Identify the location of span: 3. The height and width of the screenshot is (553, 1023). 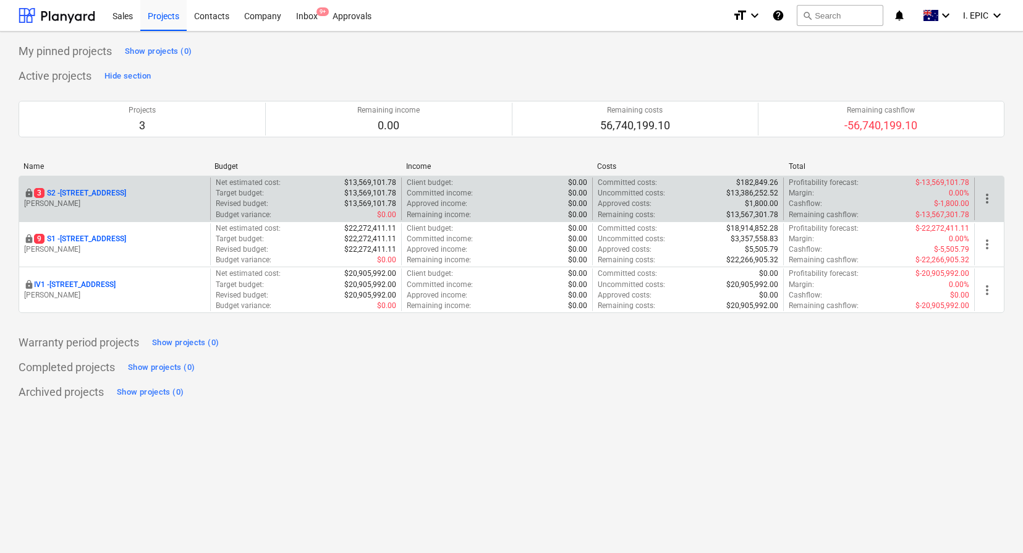
(39, 193).